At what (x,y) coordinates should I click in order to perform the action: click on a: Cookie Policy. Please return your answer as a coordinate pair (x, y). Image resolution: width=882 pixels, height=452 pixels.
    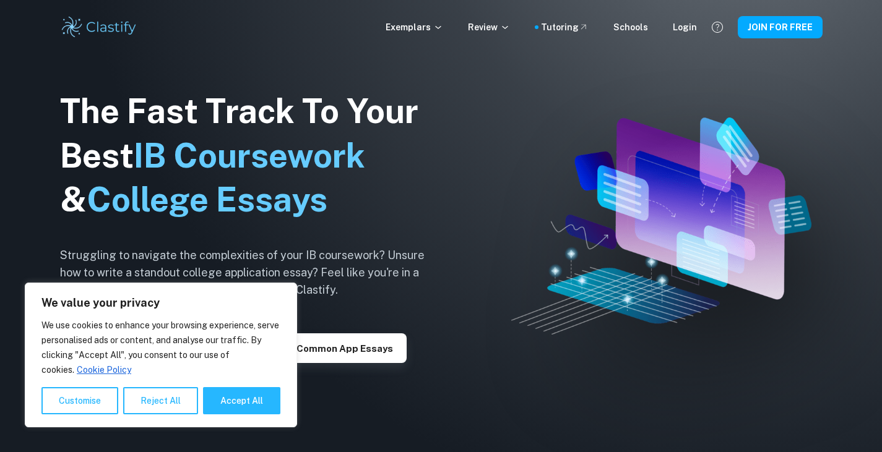
    Looking at the image, I should click on (104, 370).